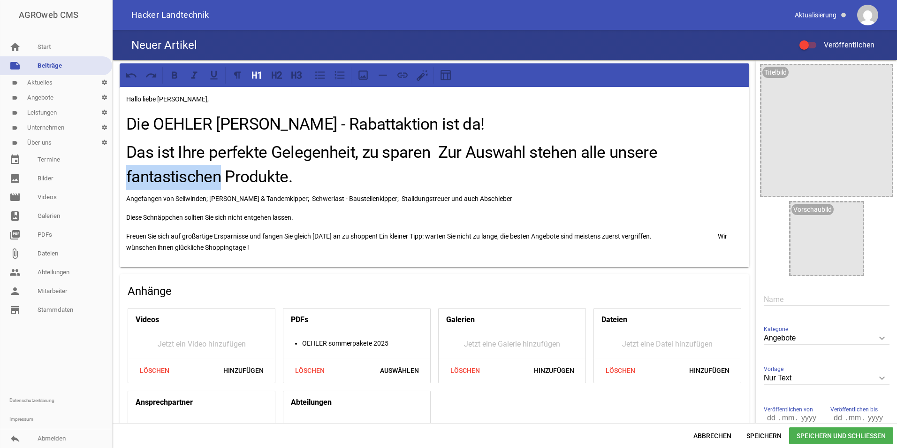 This screenshot has height=448, width=897. Describe the element at coordinates (813, 209) in the screenshot. I see `div: Vorschaubild` at that location.